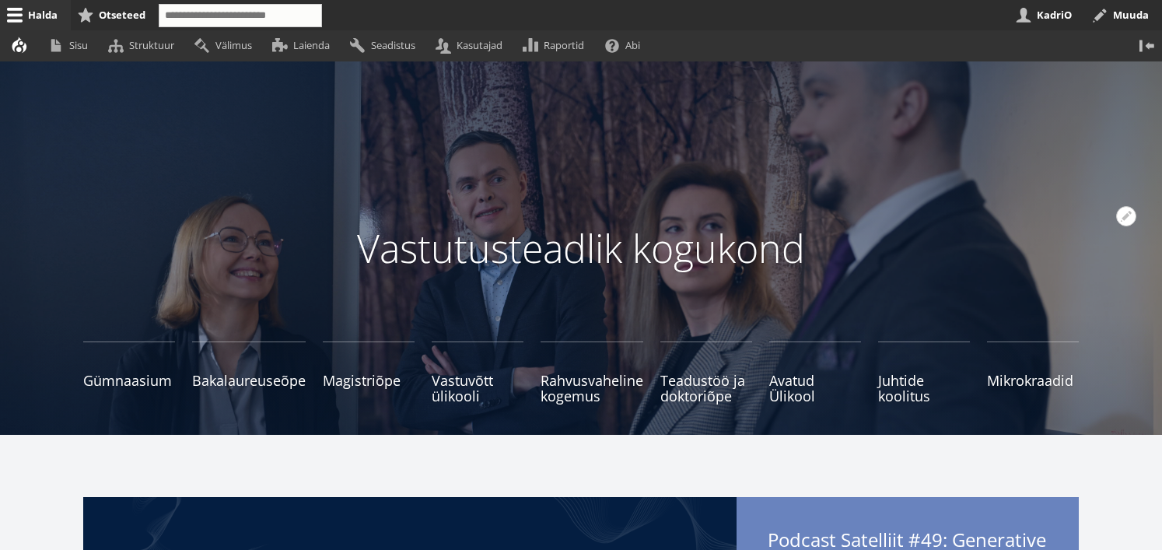  What do you see at coordinates (129, 373) in the screenshot?
I see `a: Gümnaasium` at bounding box center [129, 373].